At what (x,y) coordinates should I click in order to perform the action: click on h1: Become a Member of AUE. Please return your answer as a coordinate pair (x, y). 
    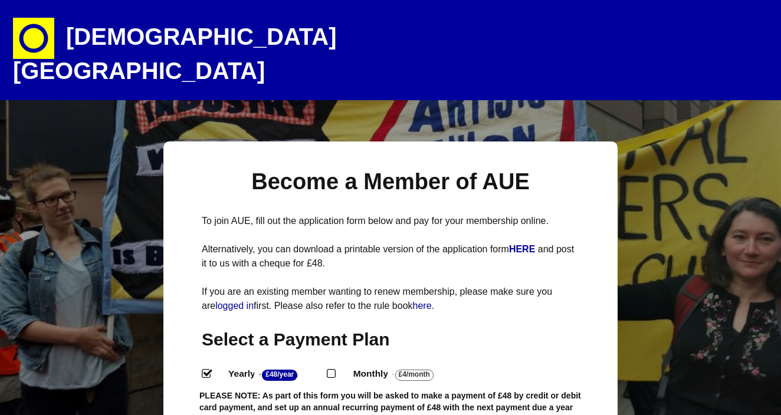
    Looking at the image, I should click on (390, 182).